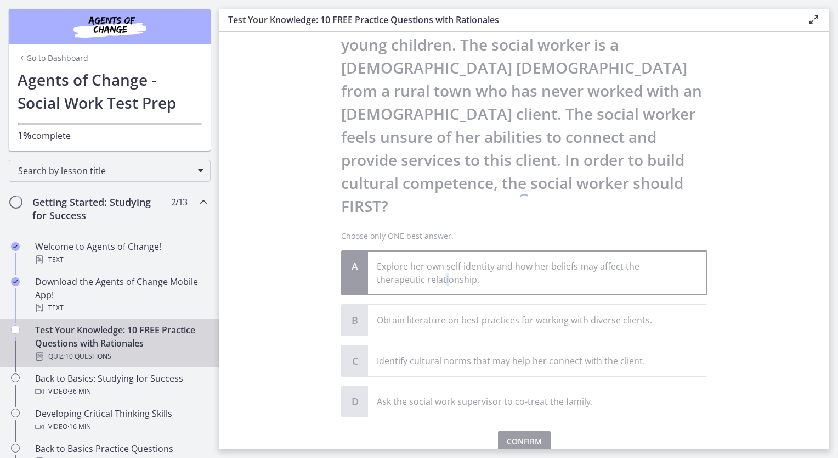 The width and height of the screenshot is (838, 458). Describe the element at coordinates (525, 201) in the screenshot. I see `div: 1` at that location.